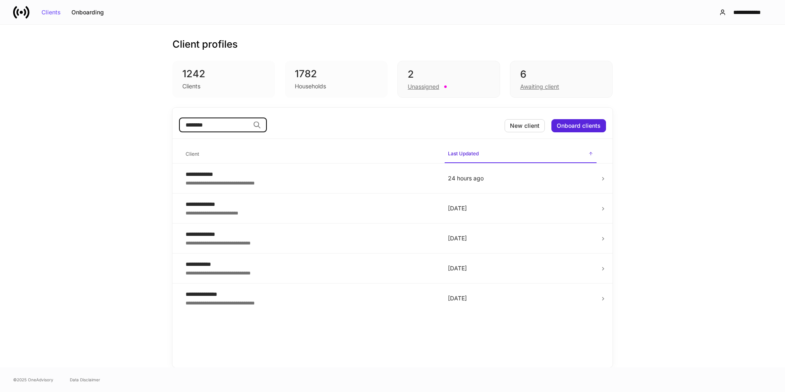 Image resolution: width=785 pixels, height=392 pixels. I want to click on div: 1782, so click(336, 74).